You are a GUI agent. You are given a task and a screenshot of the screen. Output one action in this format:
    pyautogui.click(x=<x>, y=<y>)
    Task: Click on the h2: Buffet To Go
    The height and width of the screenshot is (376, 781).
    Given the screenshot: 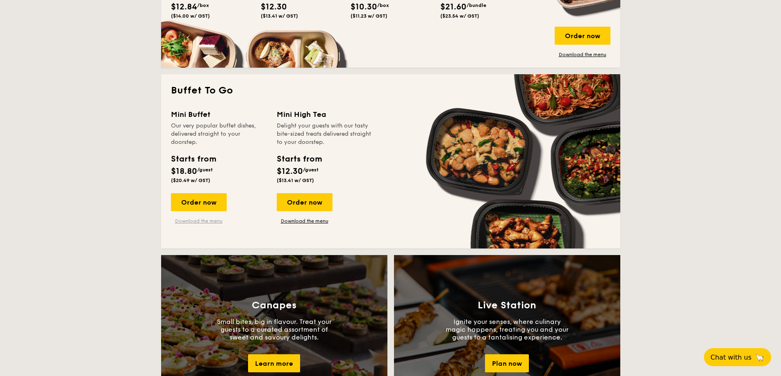 What is the action you would take?
    pyautogui.click(x=391, y=91)
    